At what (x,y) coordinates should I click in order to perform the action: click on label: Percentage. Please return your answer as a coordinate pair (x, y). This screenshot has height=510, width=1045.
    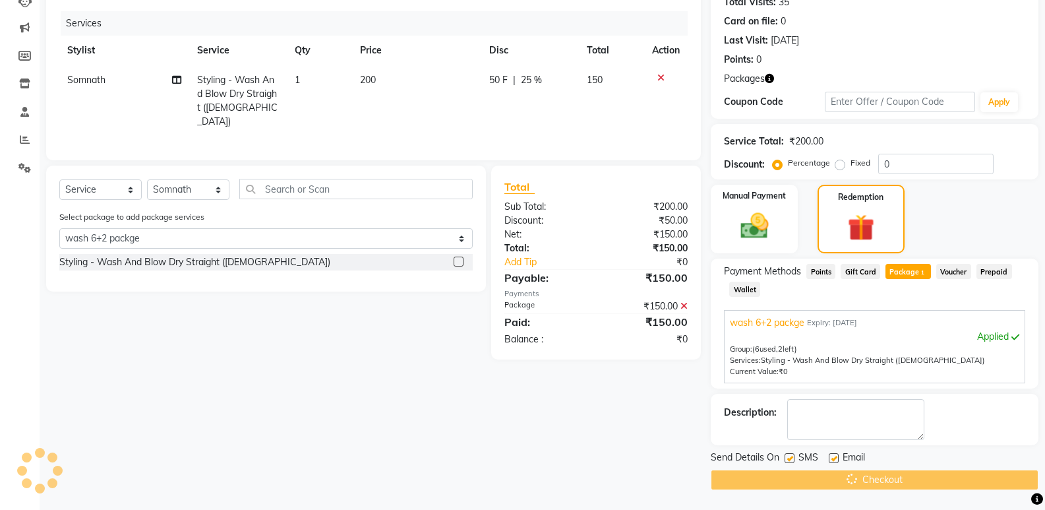
    Looking at the image, I should click on (809, 163).